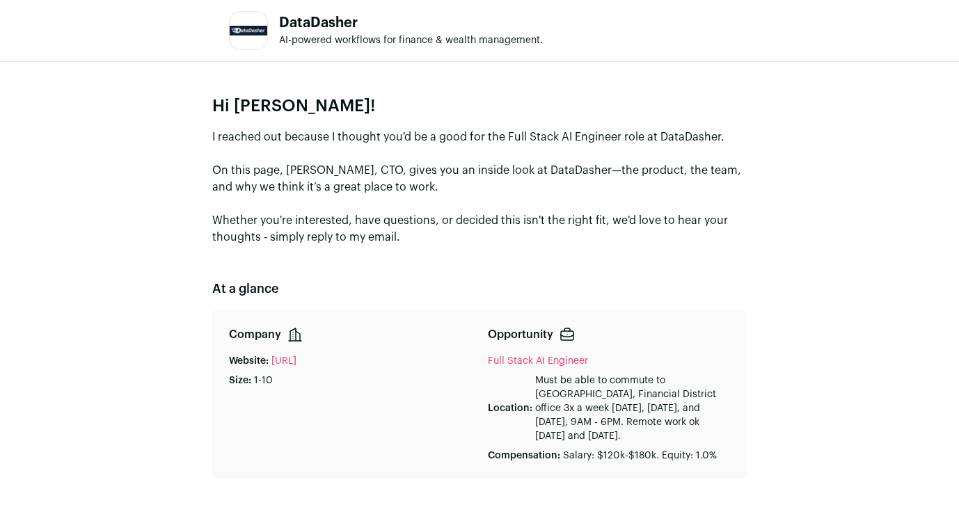 This screenshot has height=505, width=959. Describe the element at coordinates (248, 361) in the screenshot. I see `p: Website:` at that location.